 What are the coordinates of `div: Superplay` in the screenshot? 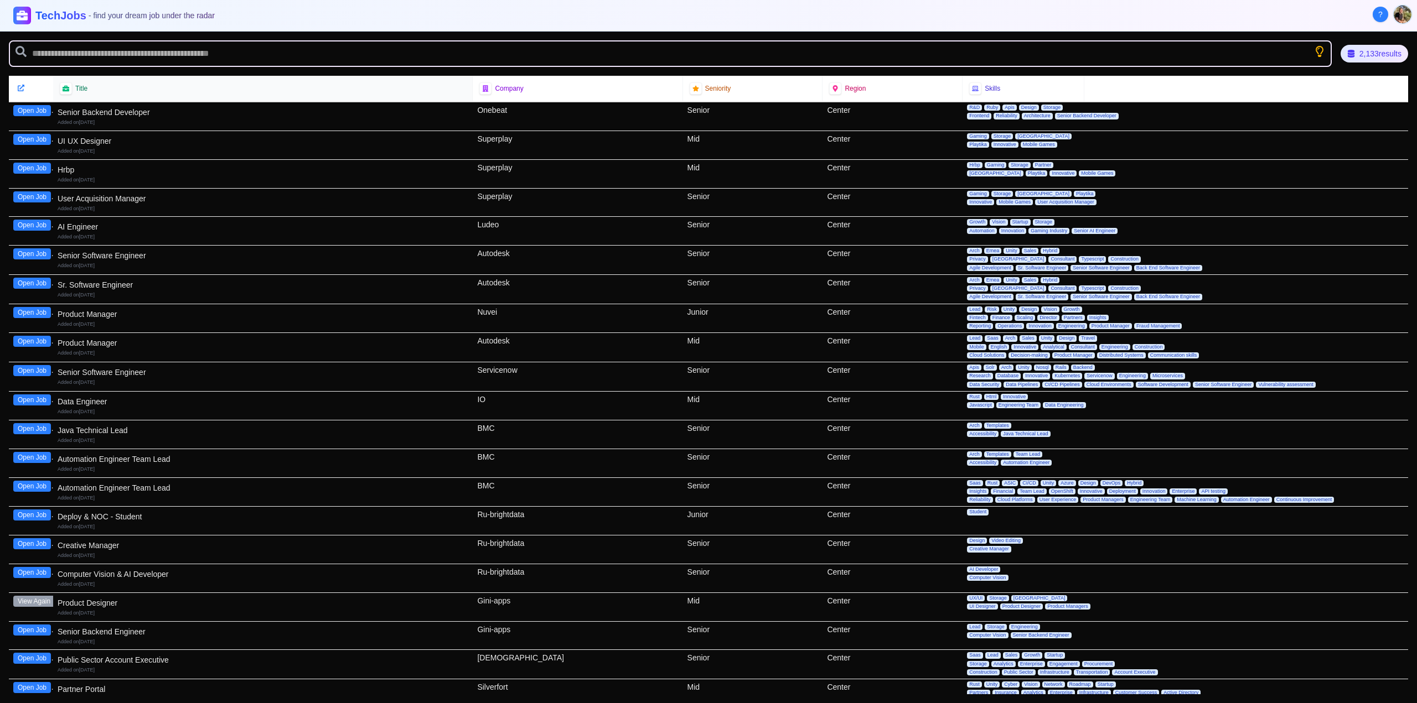 It's located at (577, 174).